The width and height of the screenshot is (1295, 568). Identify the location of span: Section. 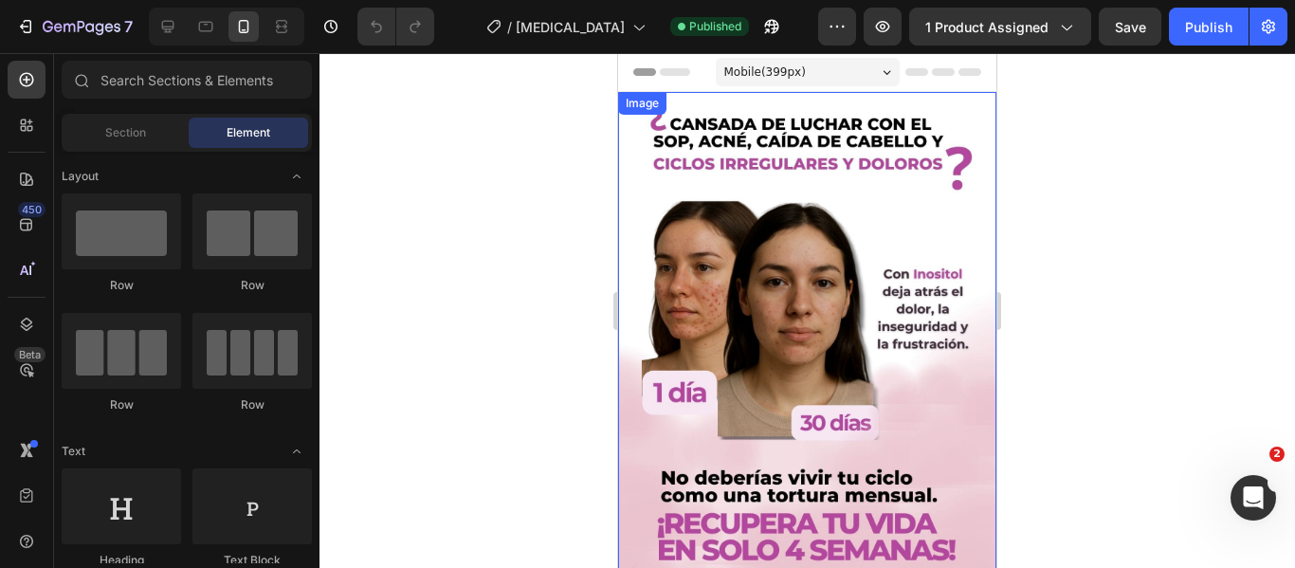
(125, 133).